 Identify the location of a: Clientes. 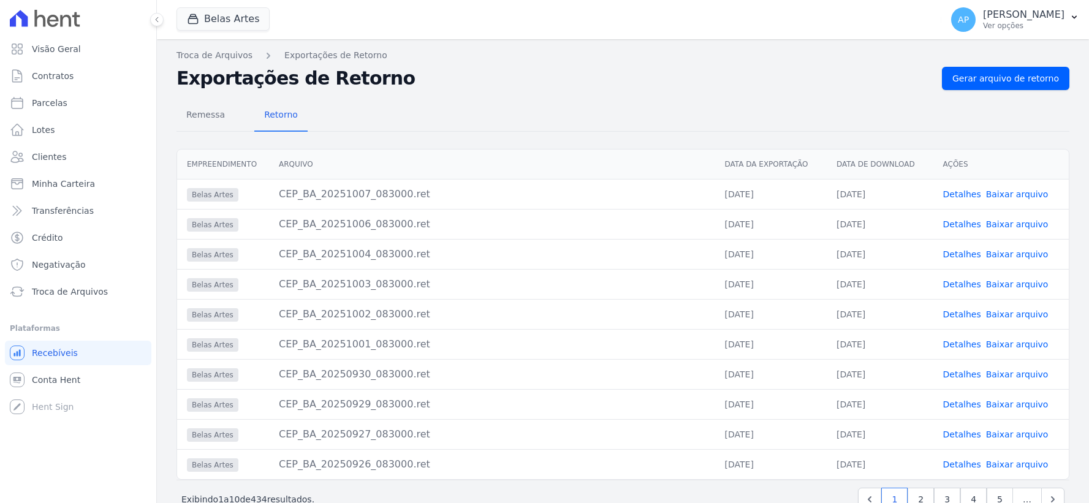
(78, 157).